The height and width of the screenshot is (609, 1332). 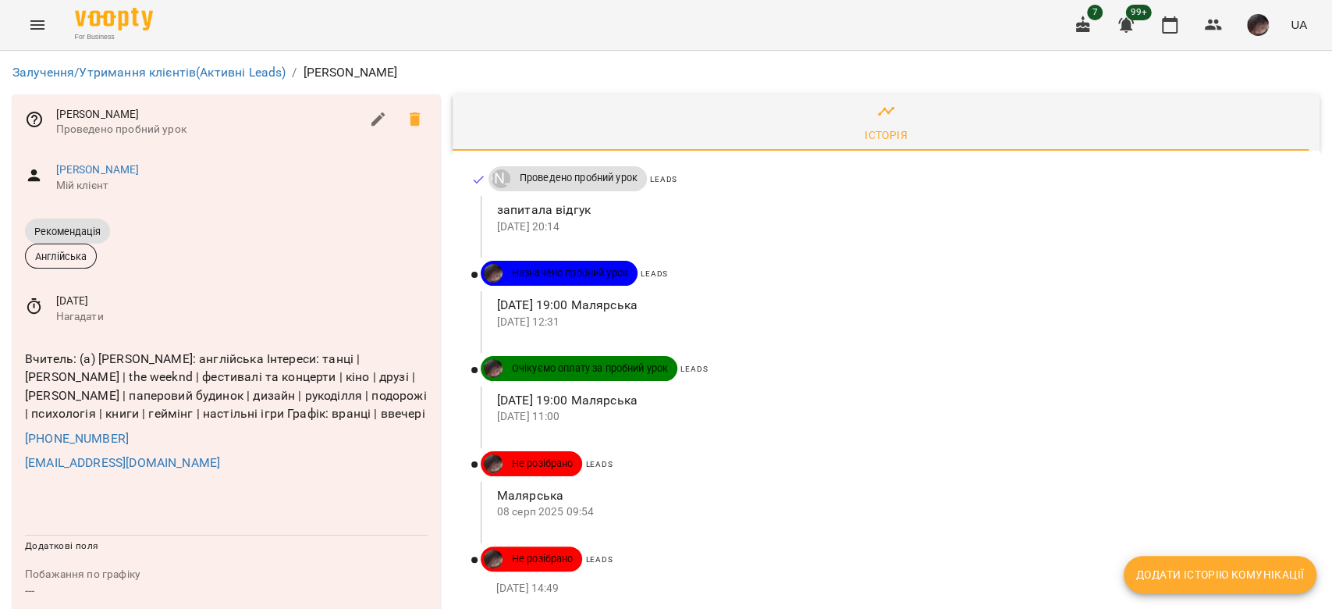 I want to click on div: Тригубенко Ангеліна, so click(x=501, y=179).